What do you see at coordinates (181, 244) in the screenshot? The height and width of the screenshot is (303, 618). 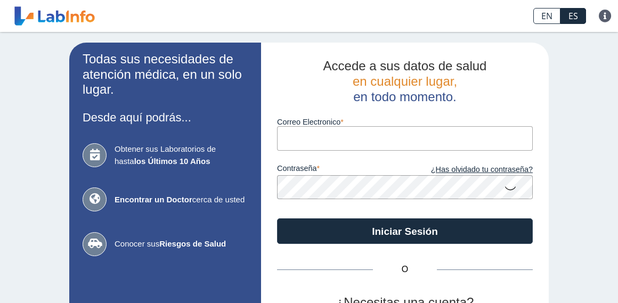 I see `span: Conocer sus` at bounding box center [181, 244].